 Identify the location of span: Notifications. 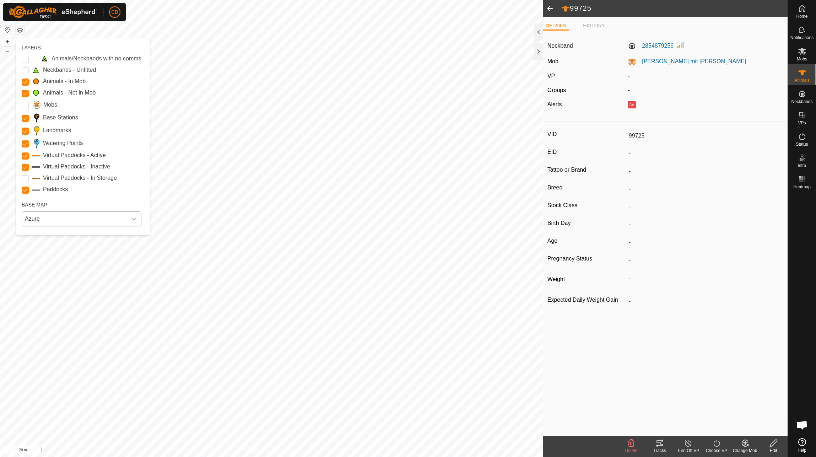
(801, 38).